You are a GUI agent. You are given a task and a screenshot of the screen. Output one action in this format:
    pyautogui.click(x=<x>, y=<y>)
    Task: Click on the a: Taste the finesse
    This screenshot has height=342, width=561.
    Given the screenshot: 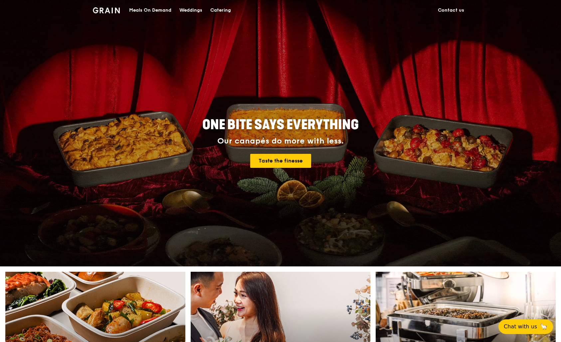 What is the action you would take?
    pyautogui.click(x=280, y=161)
    